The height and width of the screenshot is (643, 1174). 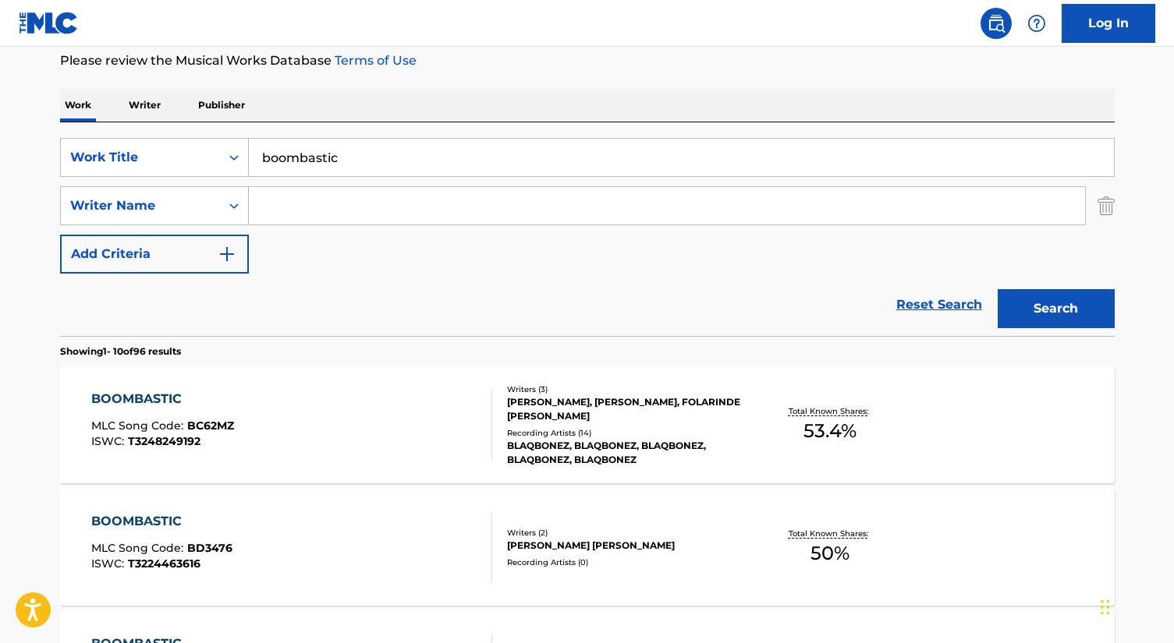 What do you see at coordinates (1106, 206) in the screenshot?
I see `img: Delete Criterion` at bounding box center [1106, 206].